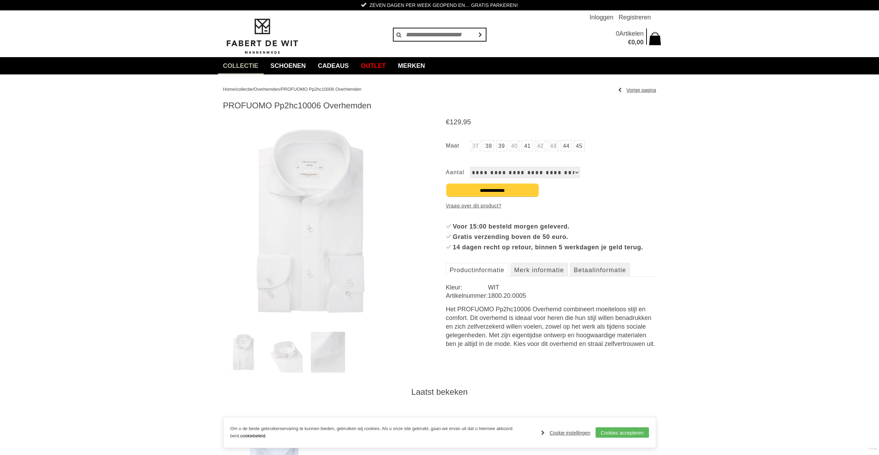  What do you see at coordinates (566, 146) in the screenshot?
I see `a: 44` at bounding box center [566, 146].